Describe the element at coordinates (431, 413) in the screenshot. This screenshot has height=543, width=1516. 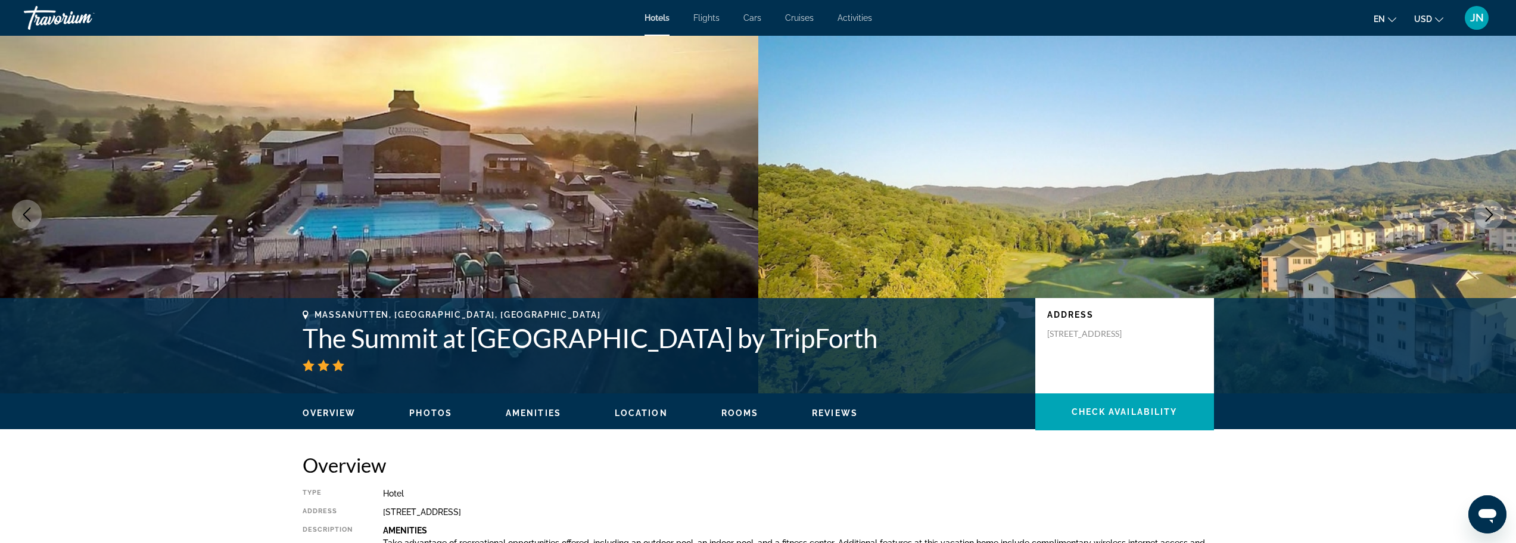
I see `span: Photos` at that location.